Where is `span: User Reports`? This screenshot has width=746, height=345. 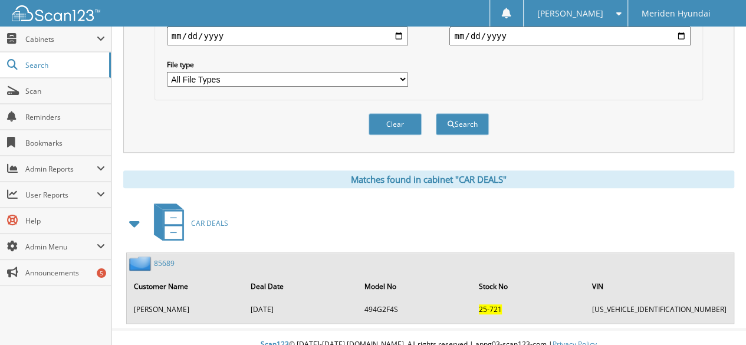
span: User Reports is located at coordinates (61, 195).